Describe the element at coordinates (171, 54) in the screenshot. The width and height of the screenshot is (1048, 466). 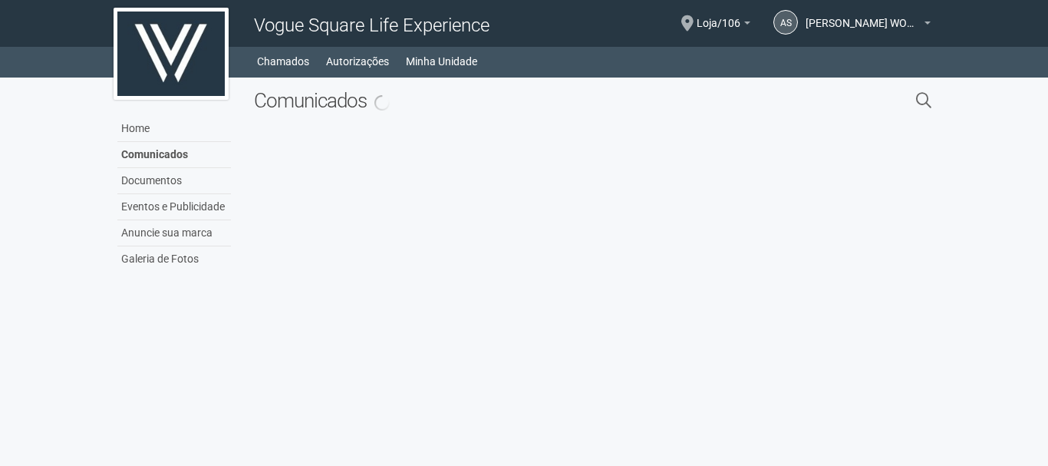
I see `img: logo.jpg` at that location.